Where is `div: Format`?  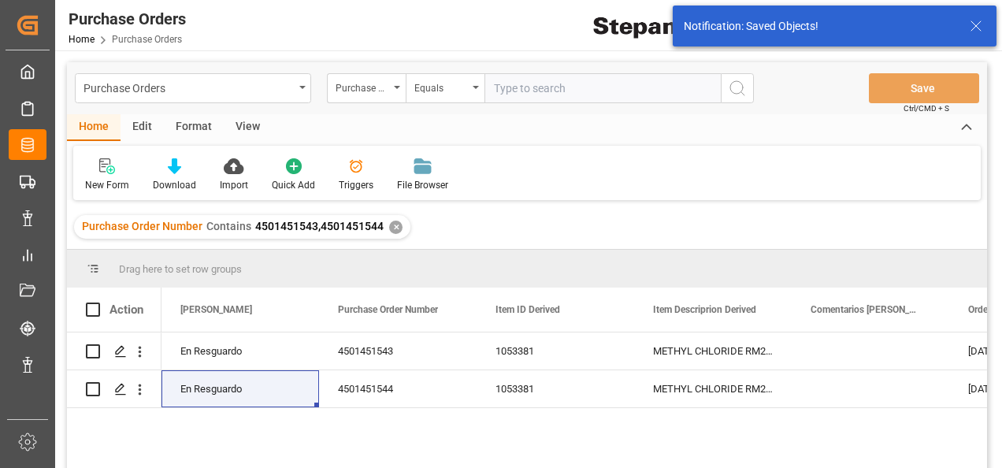 div: Format is located at coordinates (194, 128).